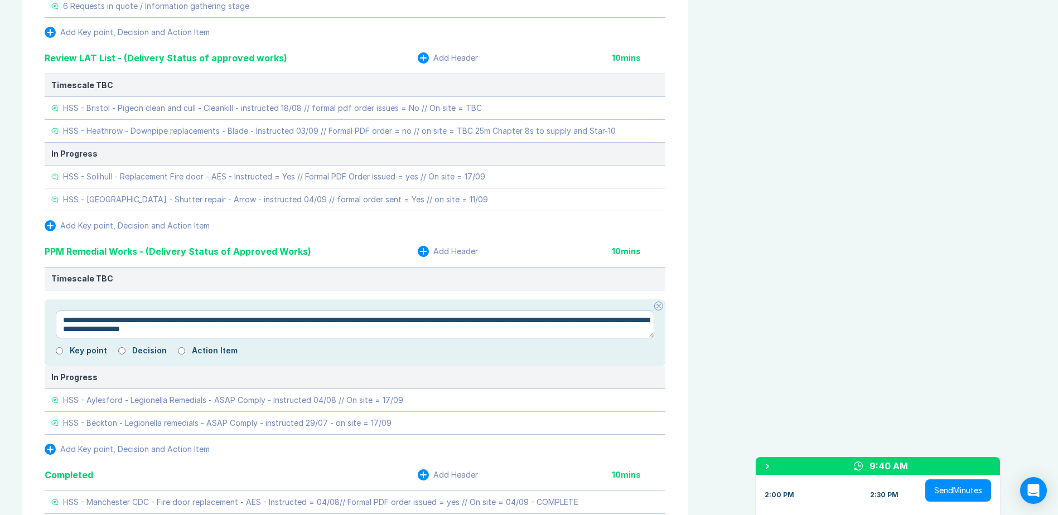 This screenshot has width=1058, height=515. Describe the element at coordinates (888, 466) in the screenshot. I see `div: 9:40 AM` at that location.